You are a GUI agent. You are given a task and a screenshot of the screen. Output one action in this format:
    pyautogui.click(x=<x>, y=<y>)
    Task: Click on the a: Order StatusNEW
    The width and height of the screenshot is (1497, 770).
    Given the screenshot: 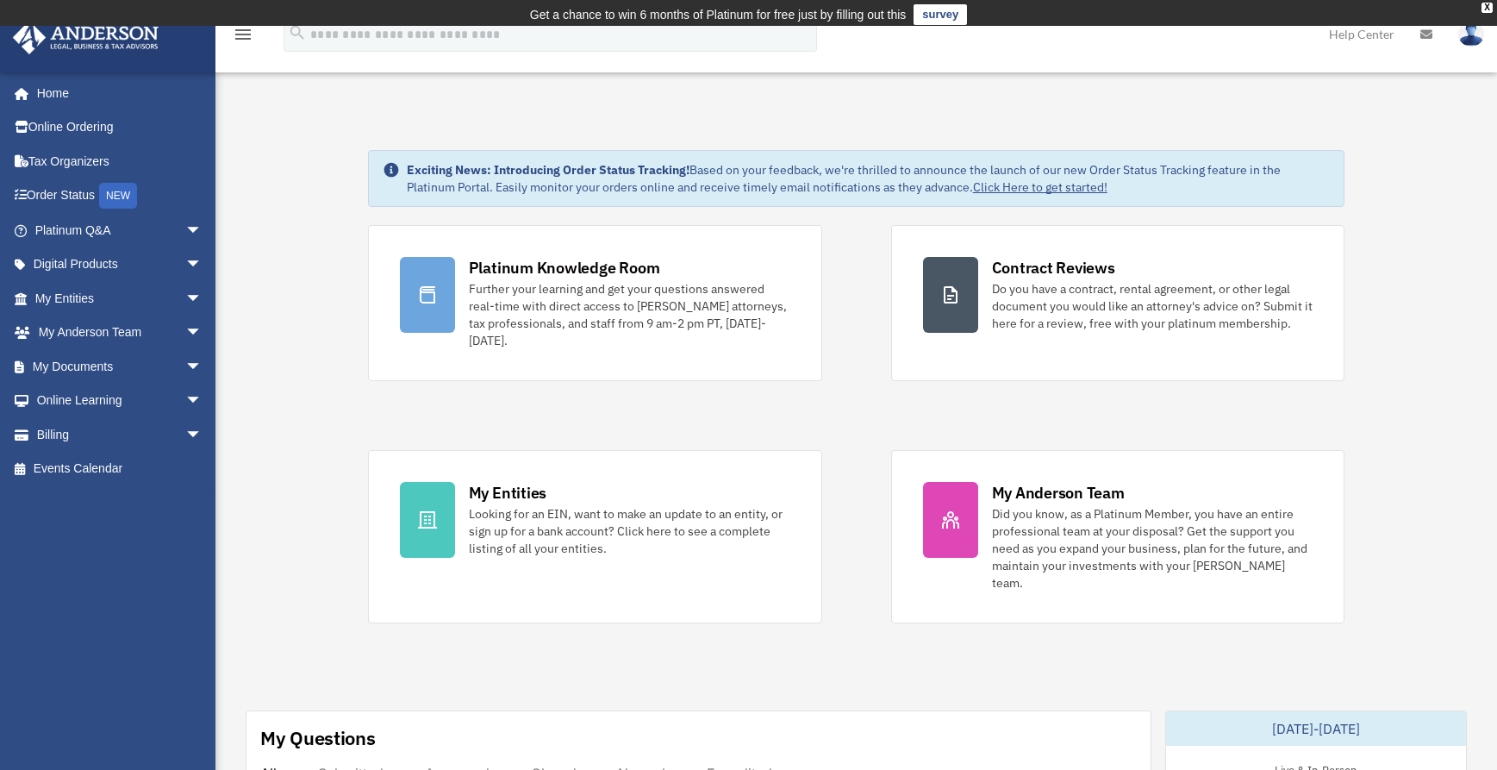 What is the action you would take?
    pyautogui.click(x=120, y=196)
    